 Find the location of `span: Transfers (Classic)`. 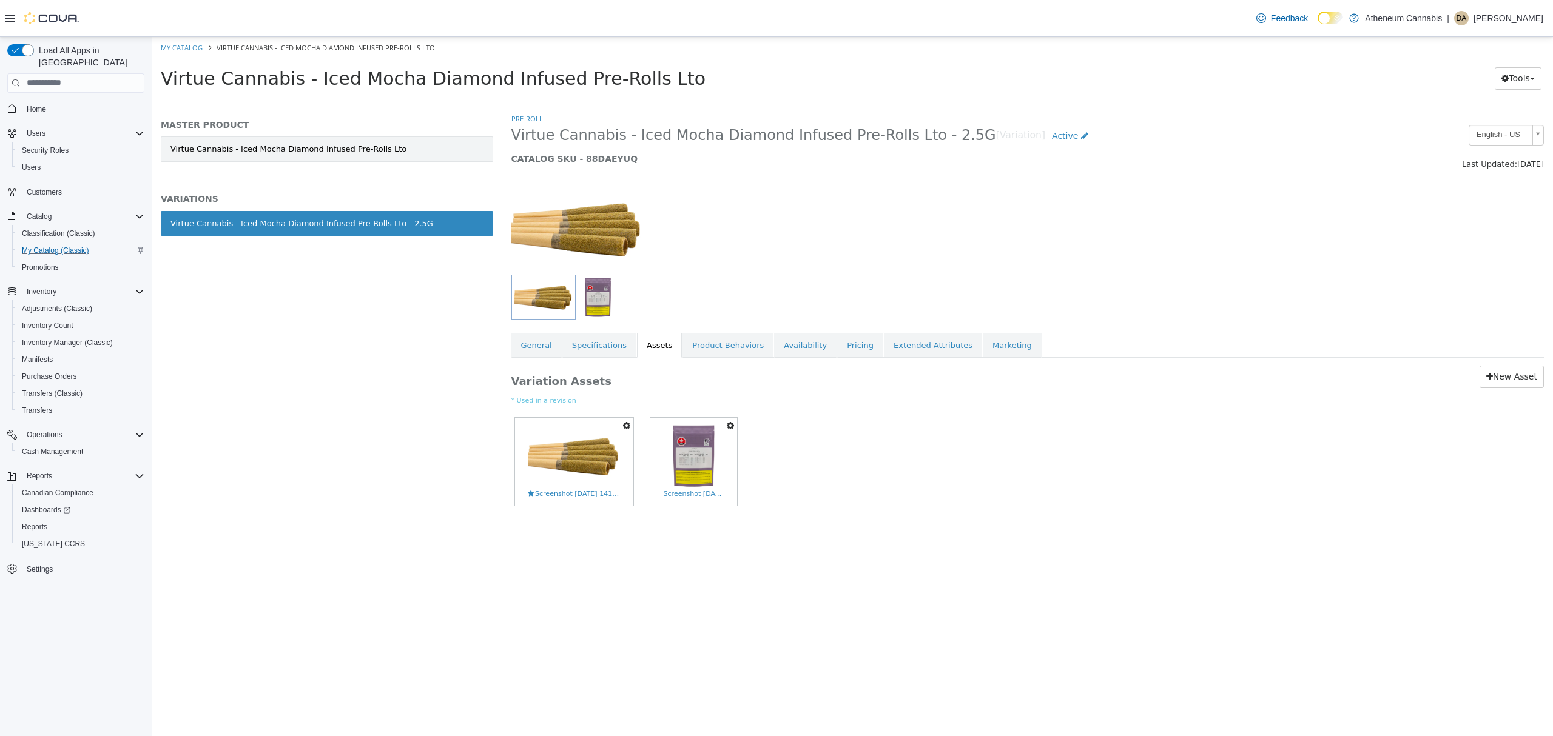

span: Transfers (Classic) is located at coordinates (81, 394).